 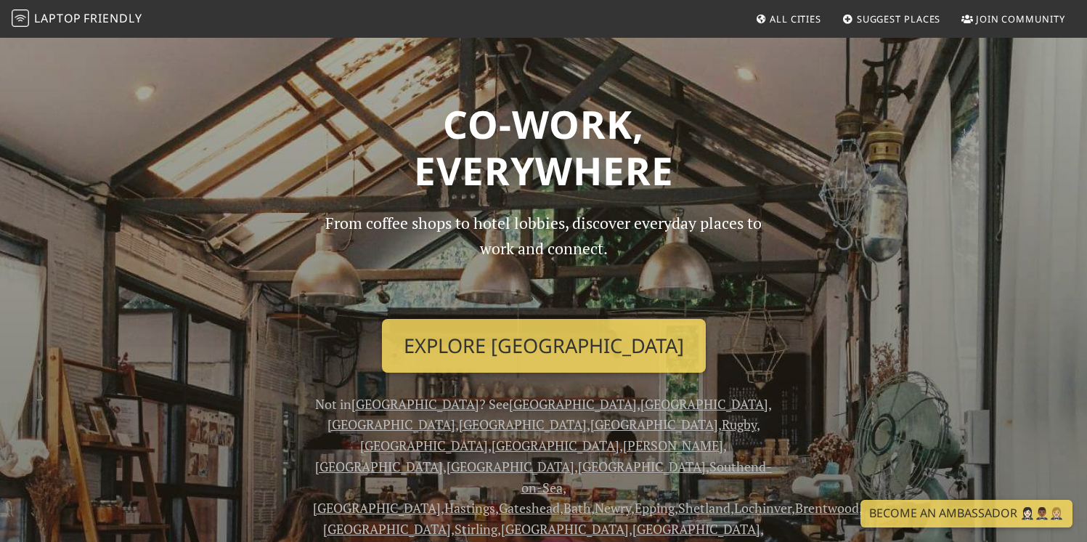 What do you see at coordinates (827, 508) in the screenshot?
I see `a: Brentwood` at bounding box center [827, 508].